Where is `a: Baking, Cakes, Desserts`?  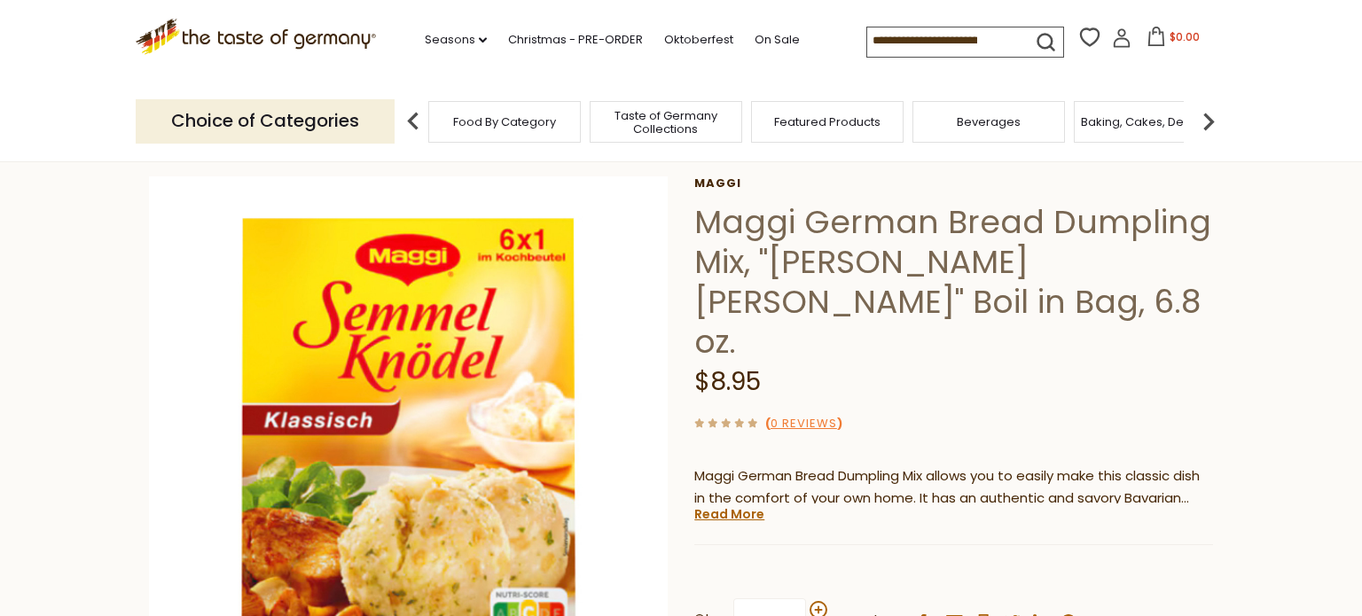
a: Baking, Cakes, Desserts is located at coordinates (1149, 121).